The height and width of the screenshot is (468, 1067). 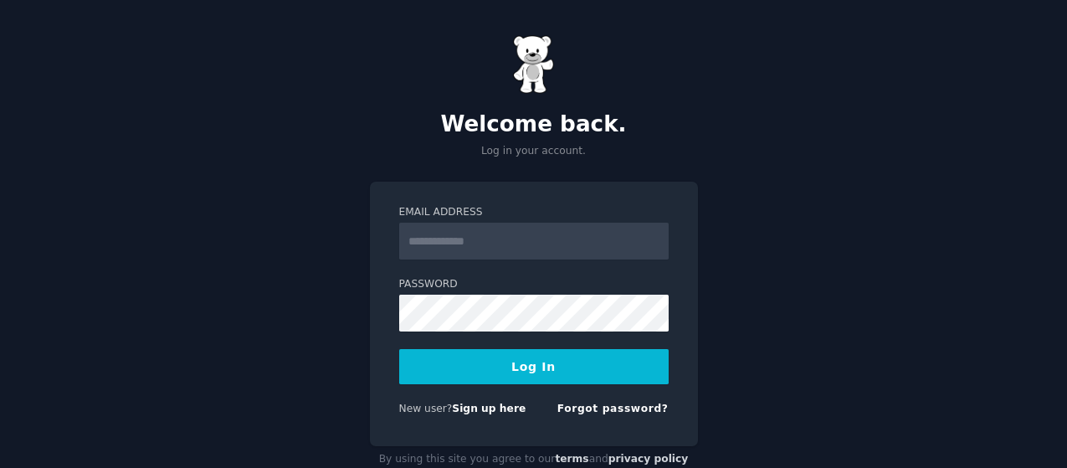 What do you see at coordinates (649, 459) in the screenshot?
I see `a: privacy policy` at bounding box center [649, 459].